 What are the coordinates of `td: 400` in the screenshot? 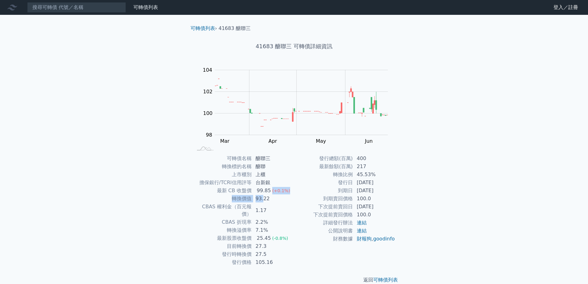 It's located at (374, 158).